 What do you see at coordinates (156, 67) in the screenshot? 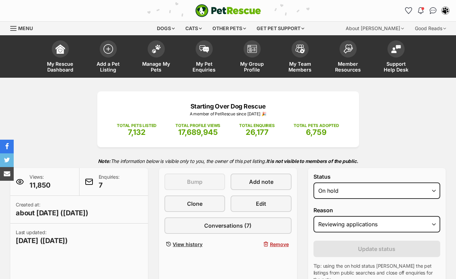
I see `span: Manage My Pets` at bounding box center [156, 67].